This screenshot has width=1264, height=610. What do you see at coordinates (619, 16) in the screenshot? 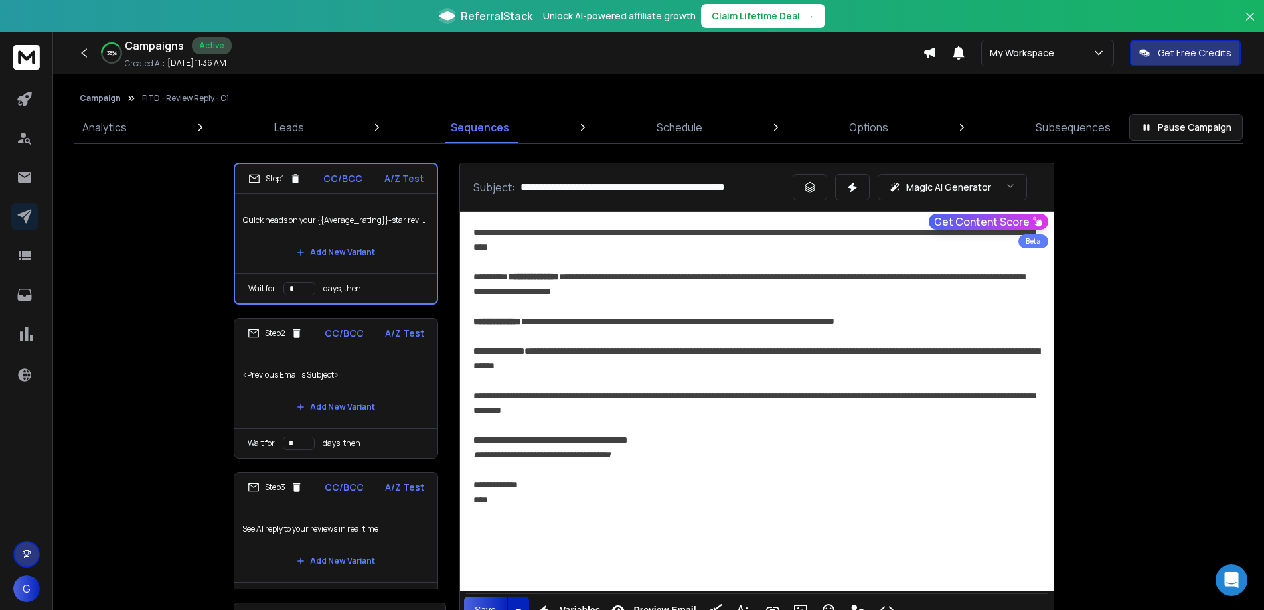
I see `p: Unlock AI-powered affiliate growth` at bounding box center [619, 16].